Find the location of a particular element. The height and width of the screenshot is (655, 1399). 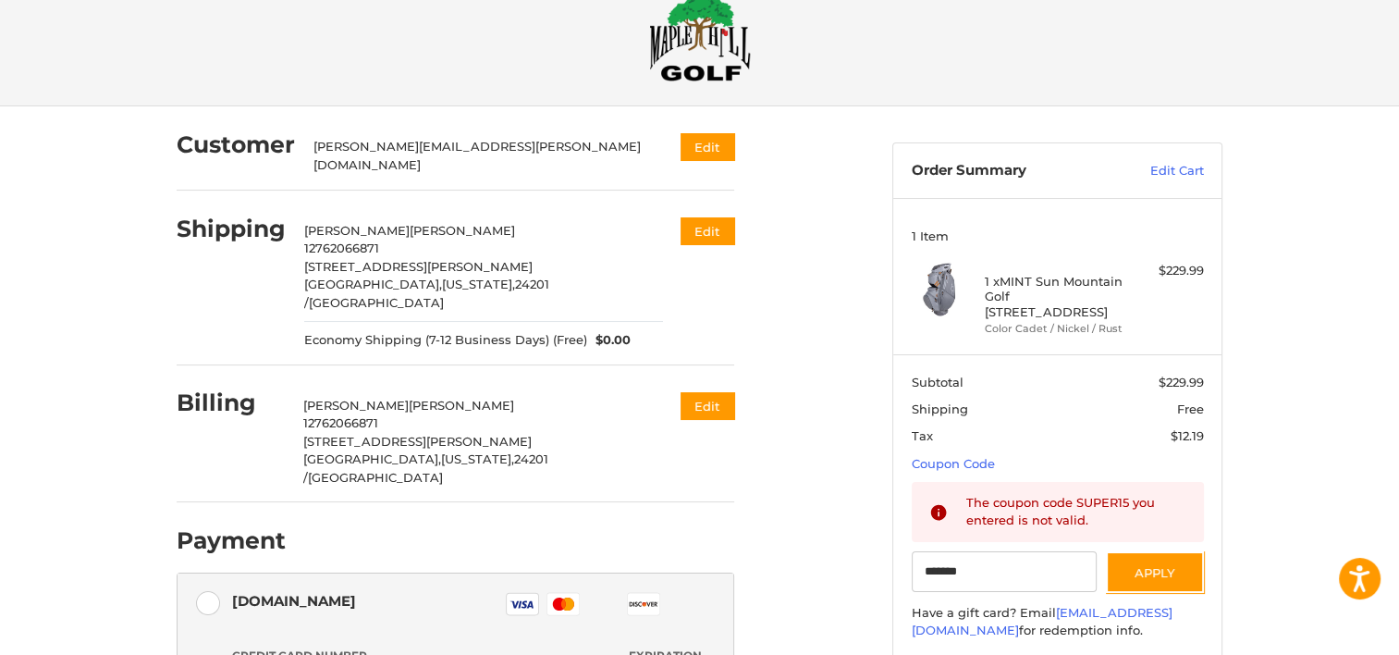

div: $229.99 is located at coordinates (1167, 271).